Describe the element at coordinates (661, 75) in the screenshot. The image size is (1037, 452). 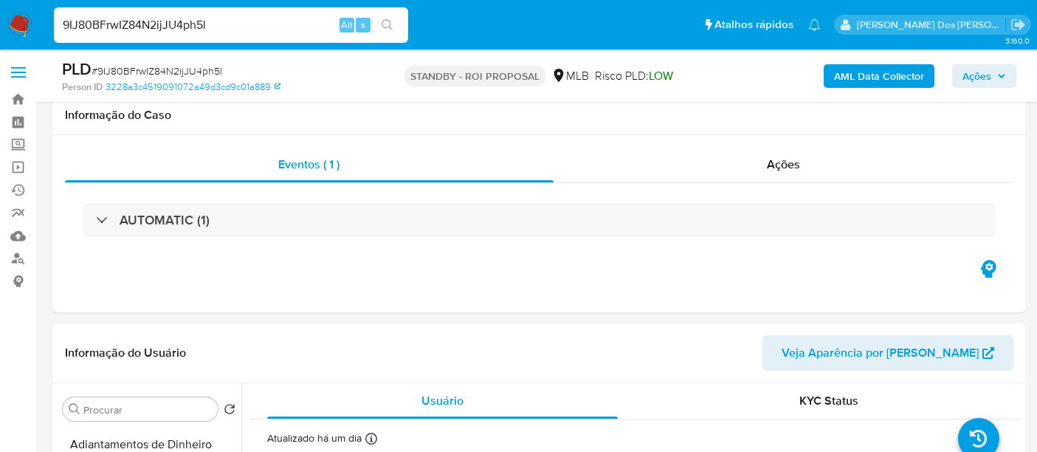
I see `span: LOW` at that location.